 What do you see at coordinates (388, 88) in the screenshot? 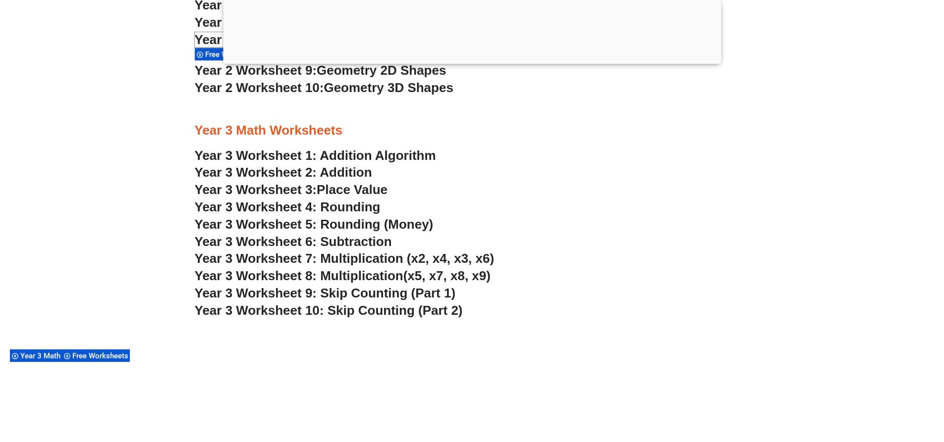
I see `span: Geometry 3D Shapes` at bounding box center [388, 88].